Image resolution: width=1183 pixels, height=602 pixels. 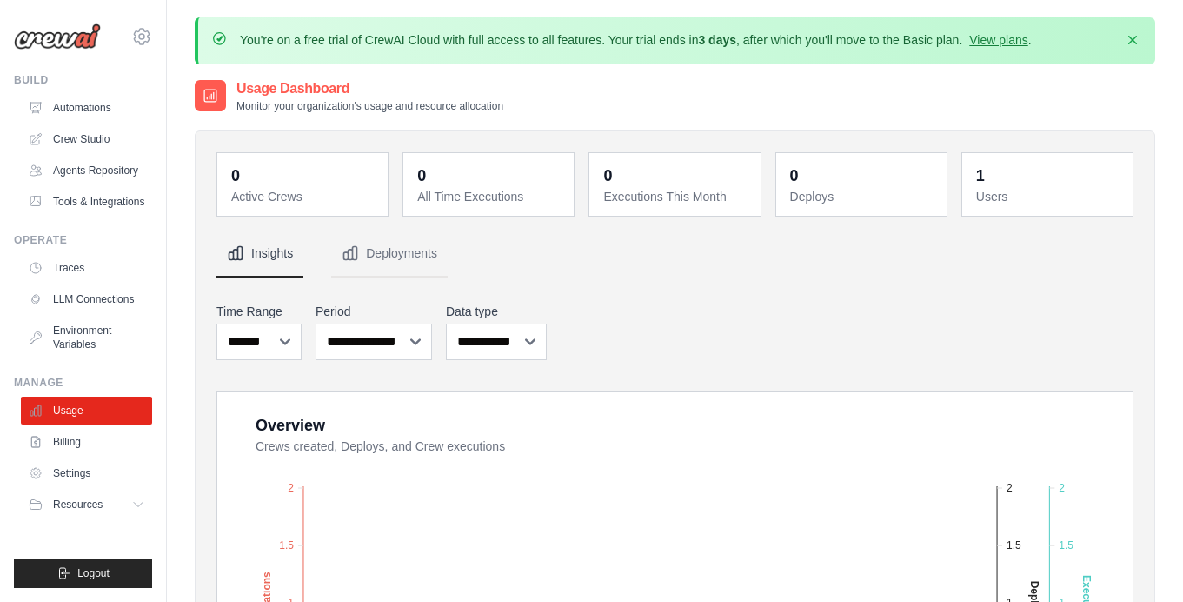 What do you see at coordinates (683, 446) in the screenshot?
I see `dt: Crews created, Deploys, and Crew executions` at bounding box center [683, 446].